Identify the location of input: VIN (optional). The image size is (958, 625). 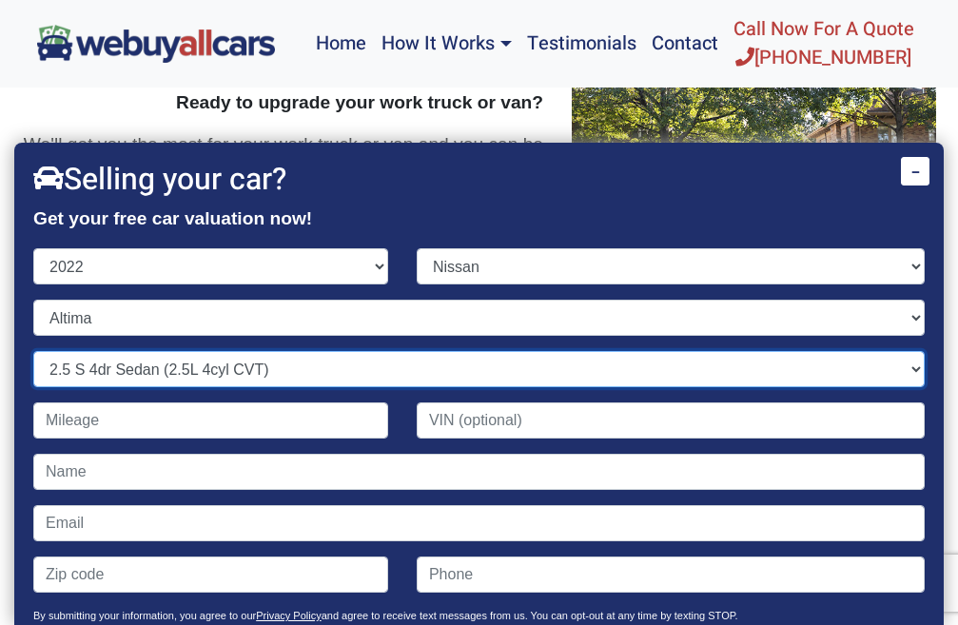
(671, 421).